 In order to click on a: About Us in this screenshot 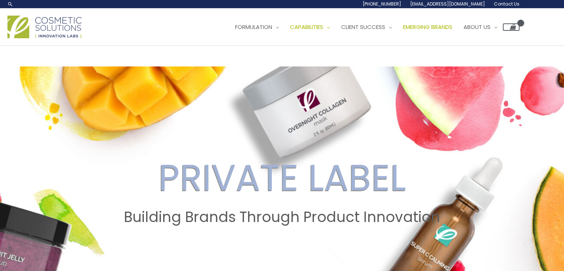, I will do `click(480, 27)`.